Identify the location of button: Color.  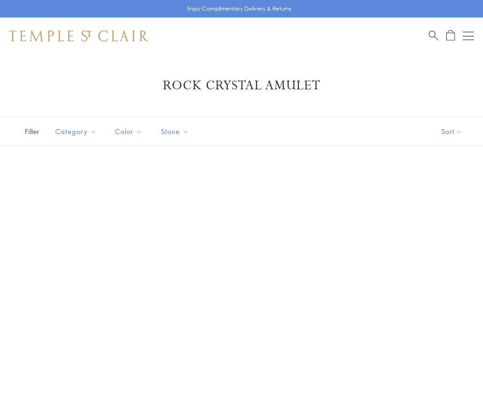
(129, 131).